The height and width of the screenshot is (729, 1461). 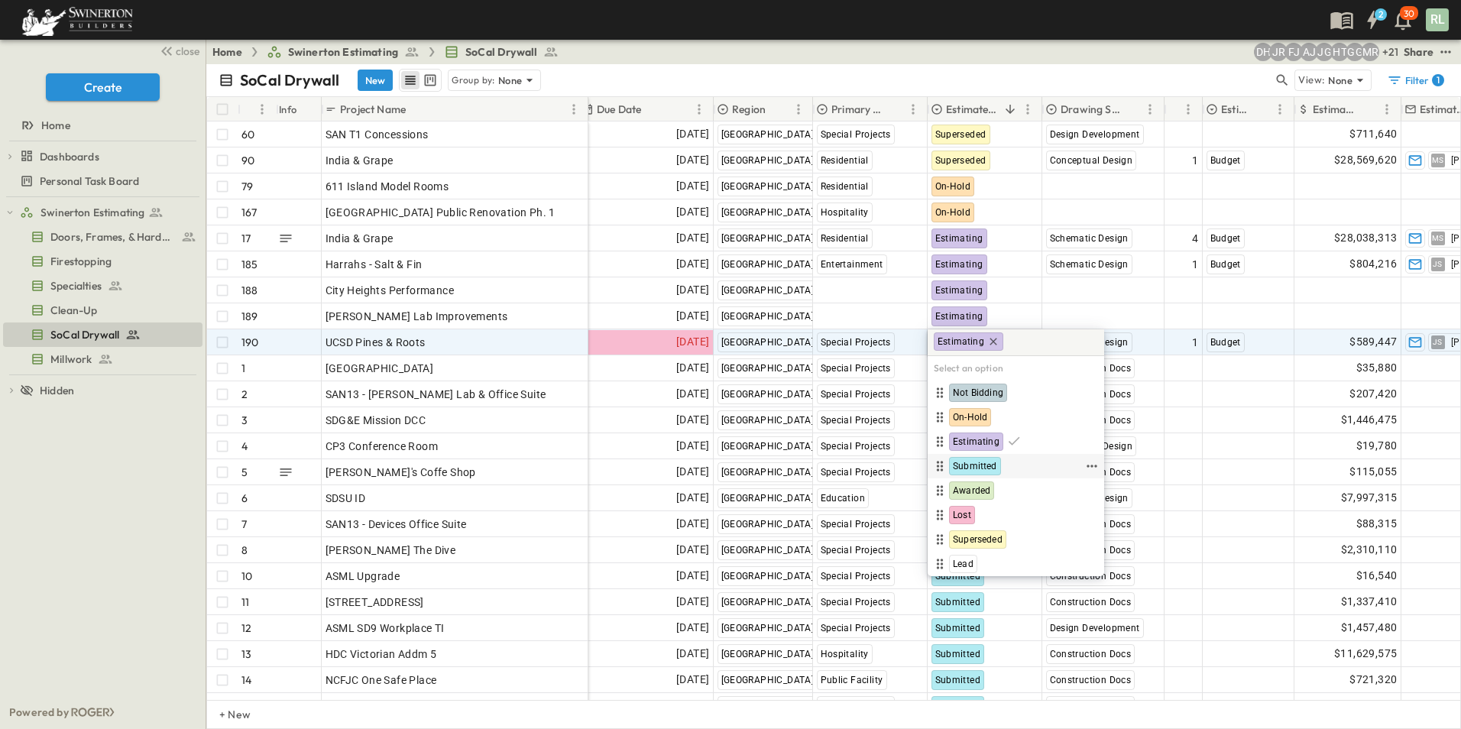 I want to click on span: $207,420, so click(x=1373, y=393).